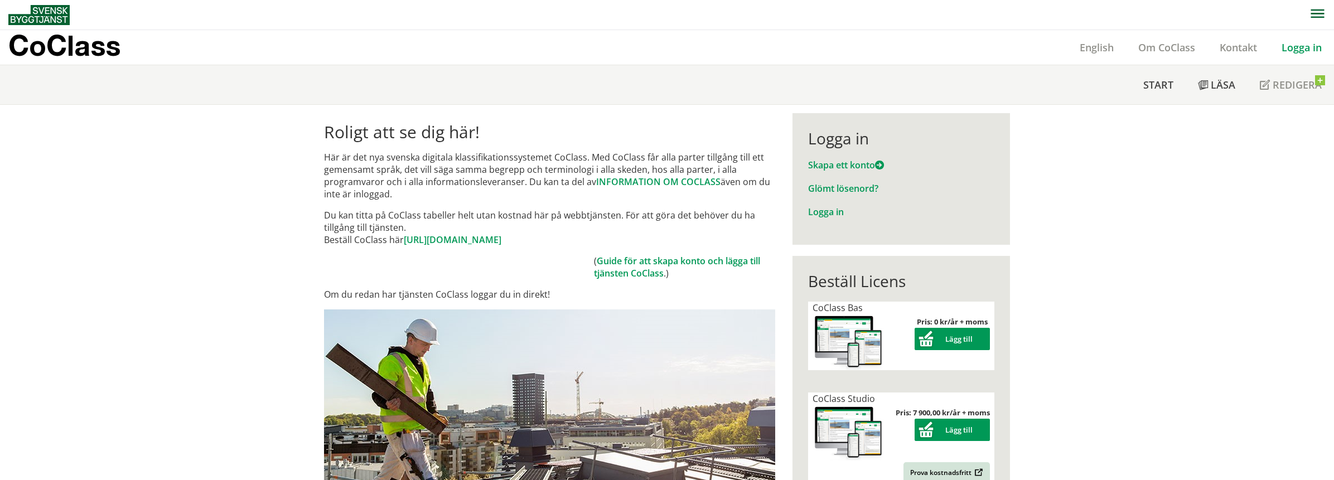 This screenshot has height=480, width=1334. I want to click on a: Kontakt, so click(1238, 47).